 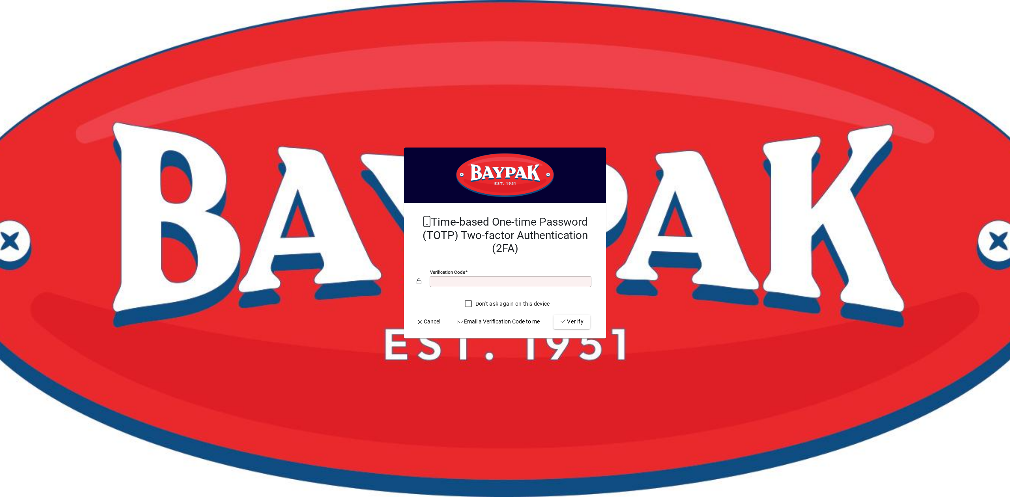 What do you see at coordinates (429, 322) in the screenshot?
I see `span: Cancel` at bounding box center [429, 322].